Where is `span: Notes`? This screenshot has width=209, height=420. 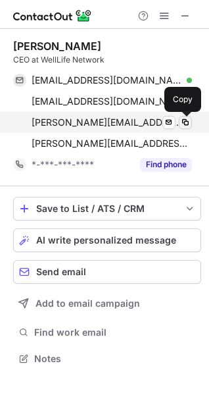
span: Notes is located at coordinates (115, 359).